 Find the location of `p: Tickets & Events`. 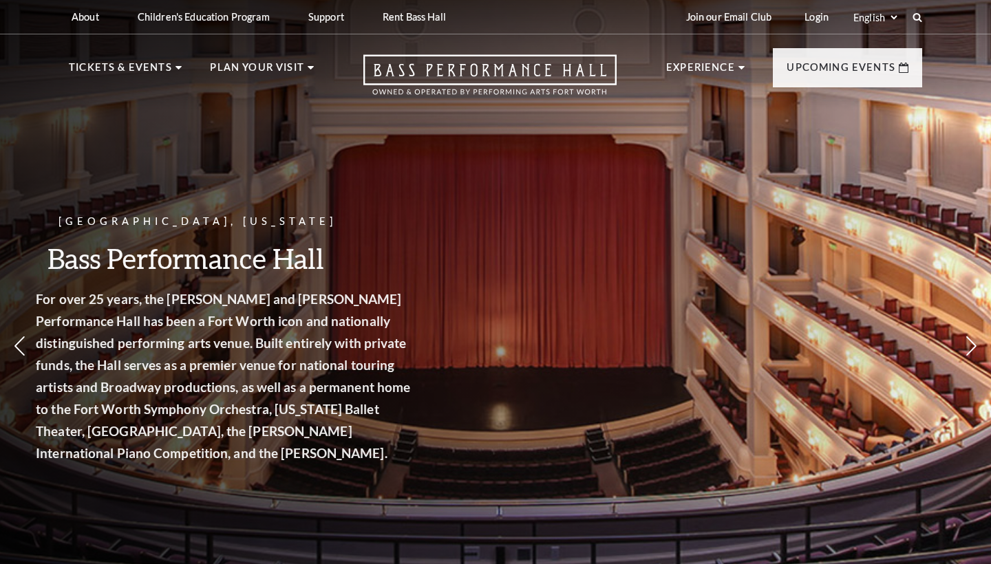

p: Tickets & Events is located at coordinates (120, 72).